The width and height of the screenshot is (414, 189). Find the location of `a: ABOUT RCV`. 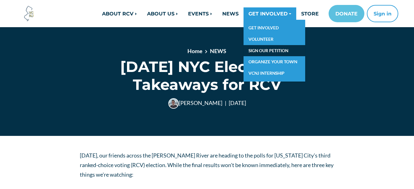

a: ABOUT RCV is located at coordinates (120, 14).